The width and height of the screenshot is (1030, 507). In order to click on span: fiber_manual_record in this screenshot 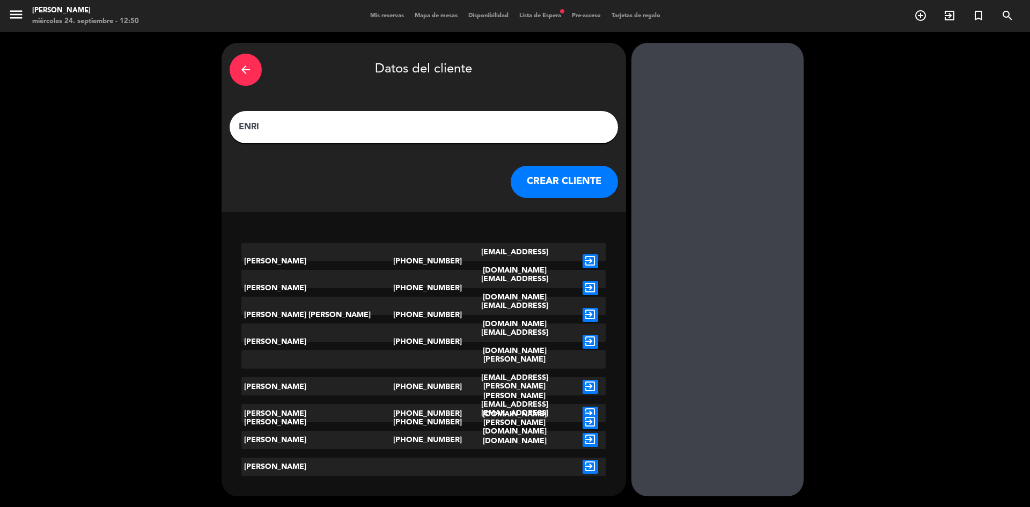, I will do `click(562, 11)`.